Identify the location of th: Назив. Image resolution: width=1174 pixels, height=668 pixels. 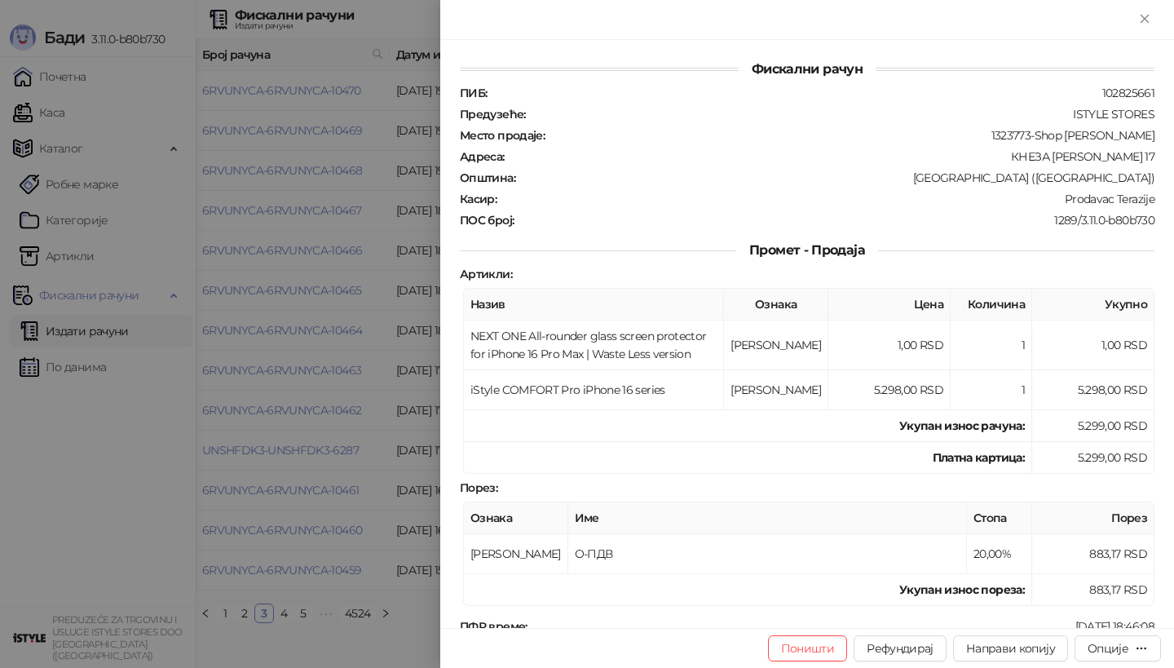
(593, 304).